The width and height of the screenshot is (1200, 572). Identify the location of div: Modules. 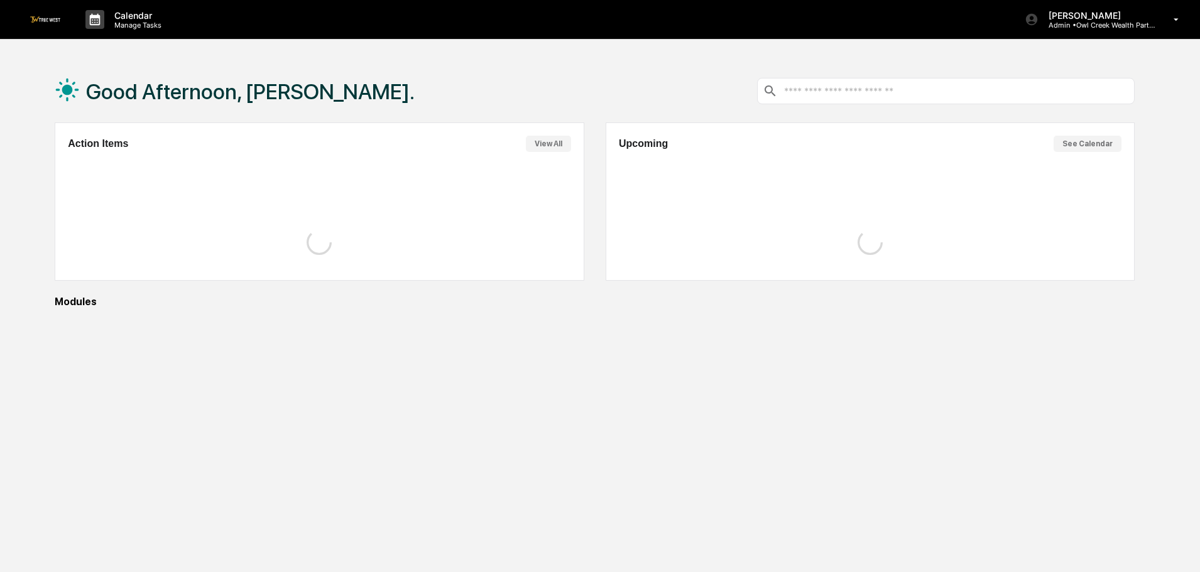
(594, 302).